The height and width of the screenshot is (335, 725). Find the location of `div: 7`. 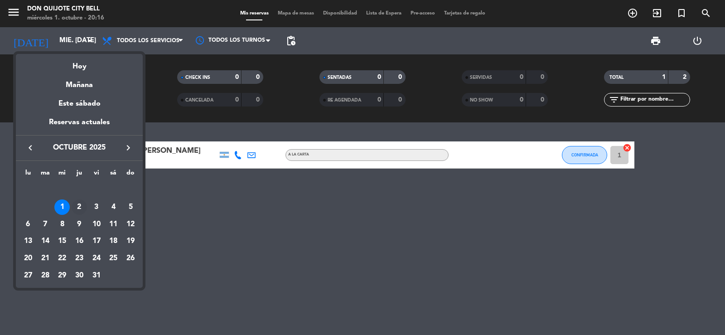

div: 7 is located at coordinates (45, 224).